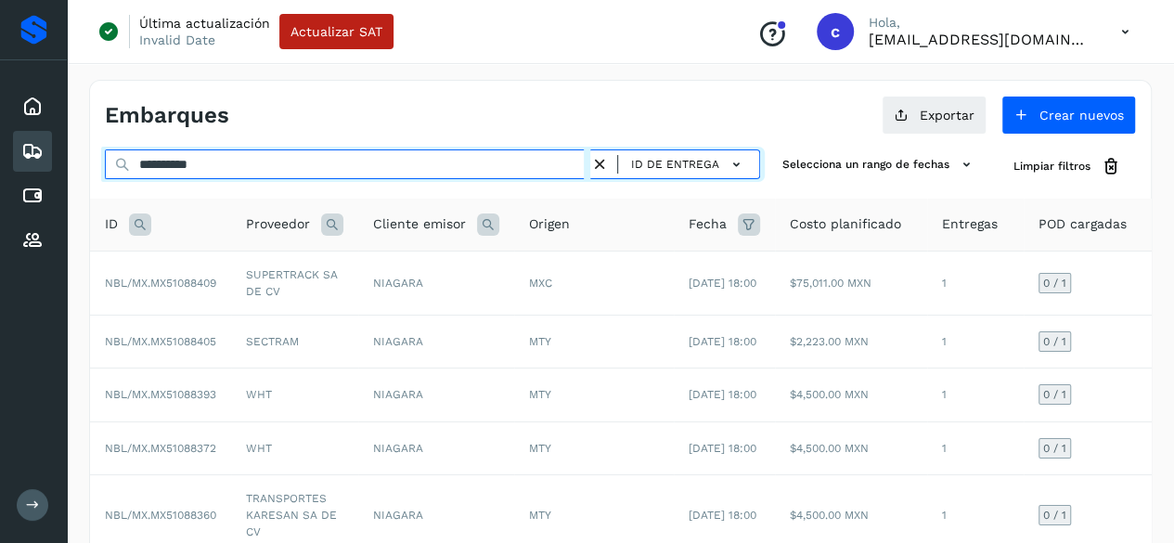 This screenshot has width=1174, height=543. Describe the element at coordinates (1067, 166) in the screenshot. I see `button: Limpiar filtros` at that location.